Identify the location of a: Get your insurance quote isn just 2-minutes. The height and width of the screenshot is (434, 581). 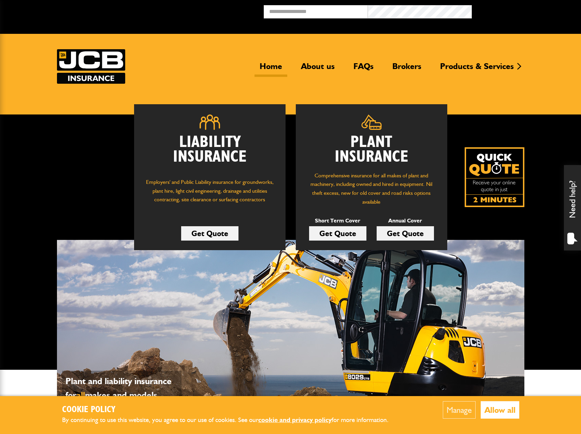
(495, 177).